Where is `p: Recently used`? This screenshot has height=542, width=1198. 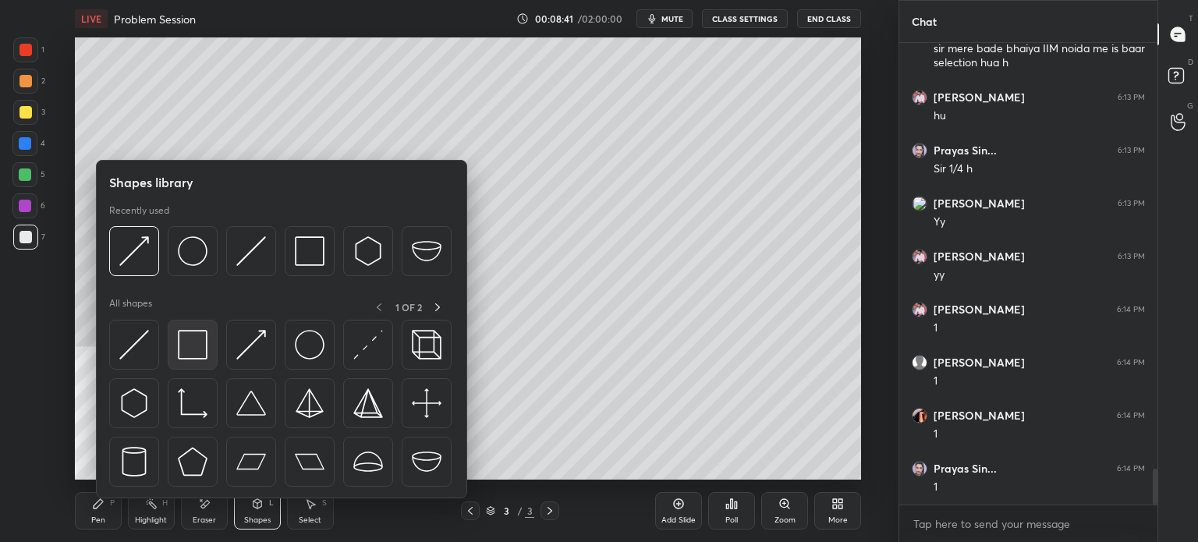 p: Recently used is located at coordinates (139, 211).